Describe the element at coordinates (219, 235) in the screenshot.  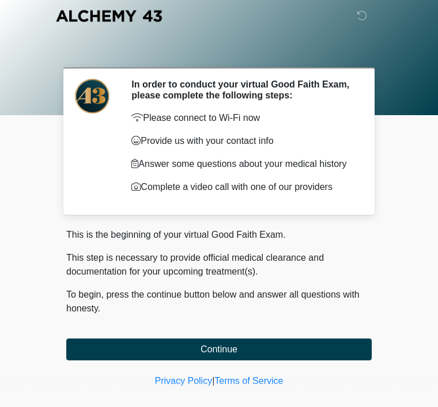
I see `p: This is the beginning of your virtual Good Faith Exam.` at that location.